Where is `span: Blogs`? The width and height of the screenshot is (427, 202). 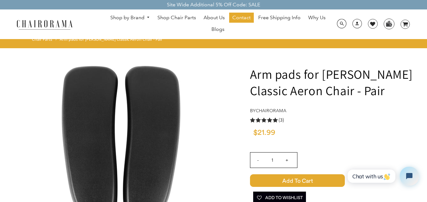 span: Blogs is located at coordinates (218, 29).